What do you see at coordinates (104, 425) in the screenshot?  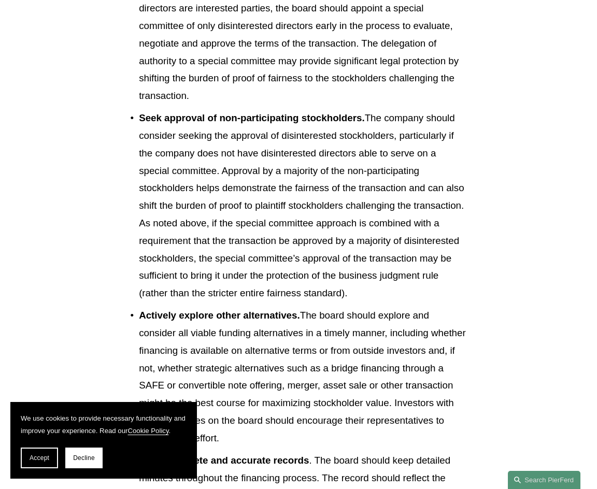 I see `p: We use cookies to provide necessary functionality and improve your experience. Read our .` at bounding box center [104, 425].